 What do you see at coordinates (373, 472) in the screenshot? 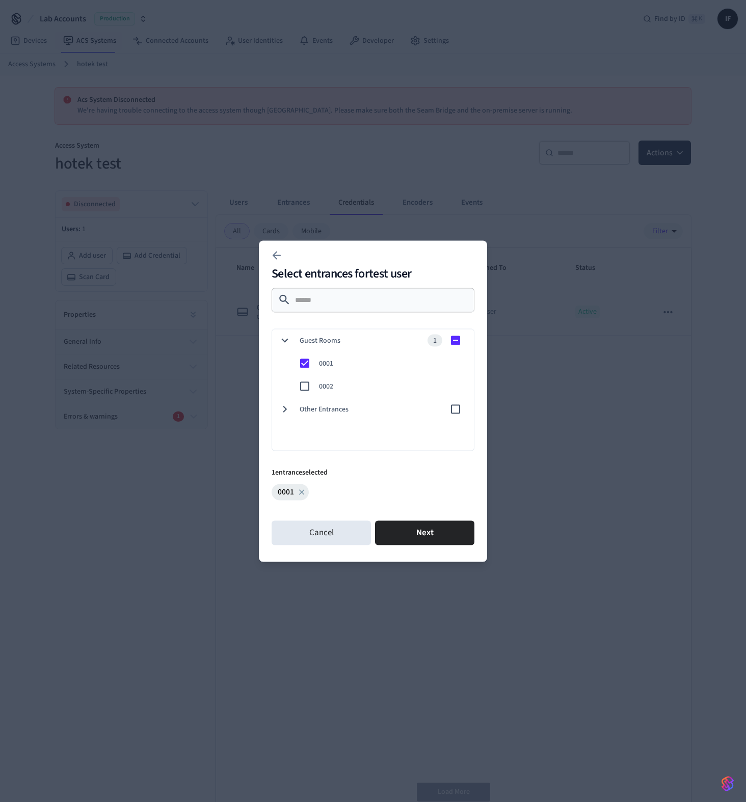
I see `p: 1 entrance selected` at bounding box center [373, 472].